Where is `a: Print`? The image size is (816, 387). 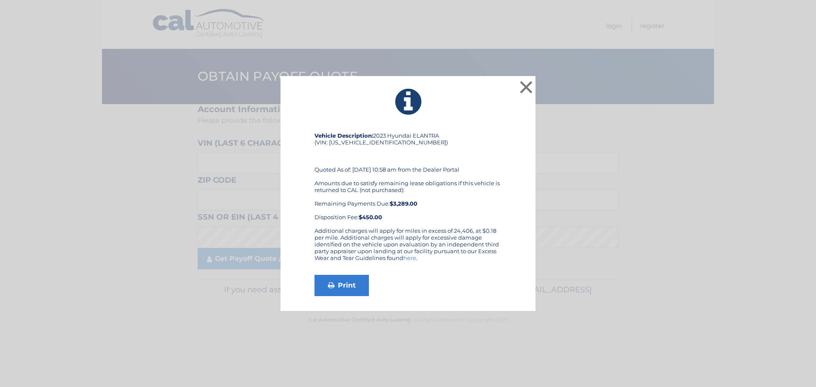 a: Print is located at coordinates (342, 286).